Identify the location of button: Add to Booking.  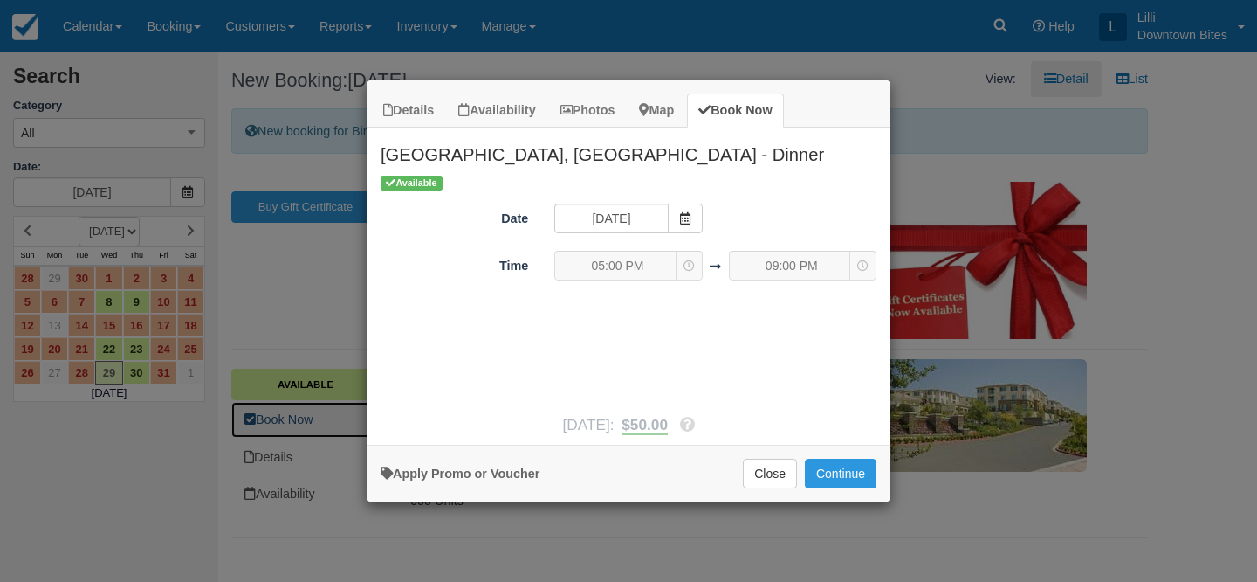
(841, 473).